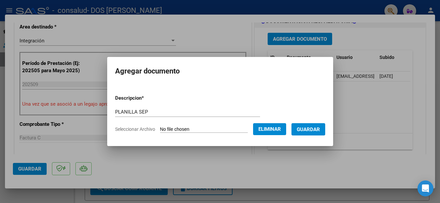  Describe the element at coordinates (425, 188) in the screenshot. I see `div: Open Intercom Messenger` at that location.